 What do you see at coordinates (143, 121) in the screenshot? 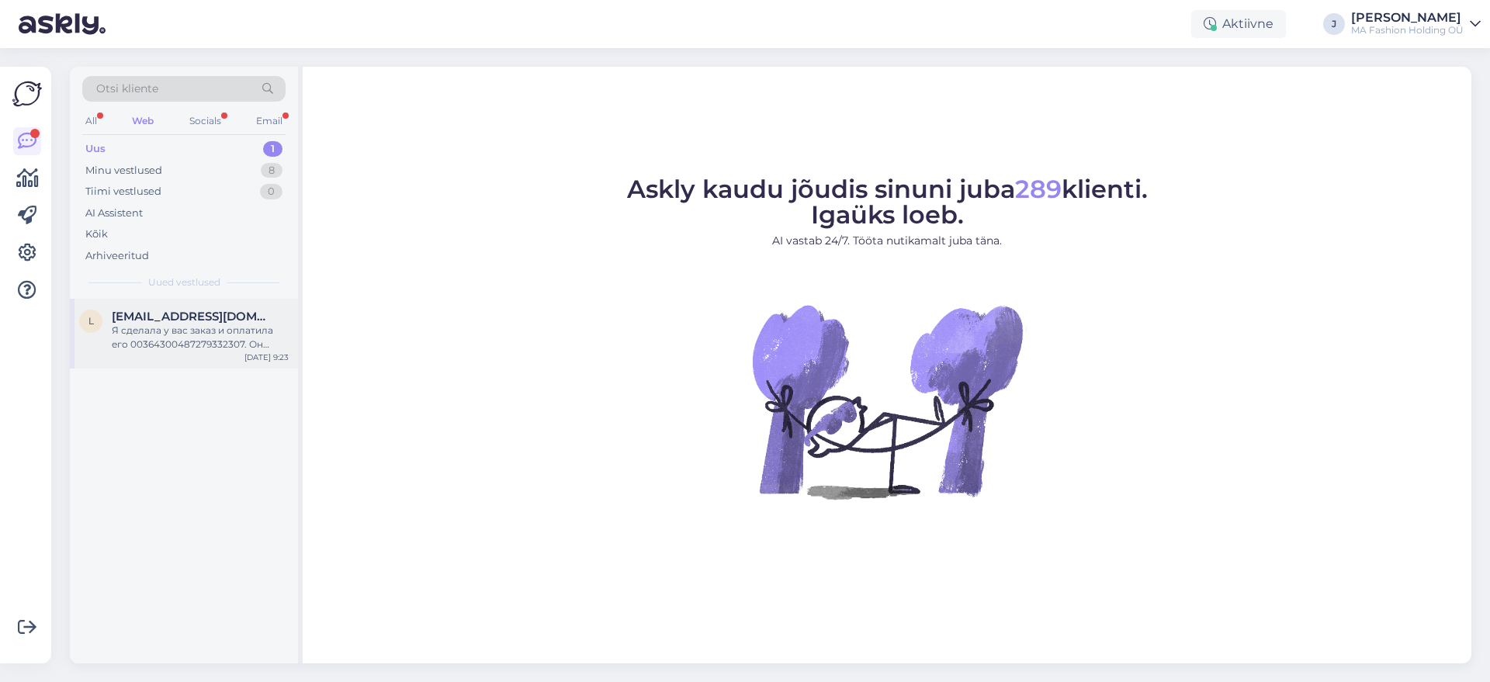
I see `div: Web` at bounding box center [143, 121].